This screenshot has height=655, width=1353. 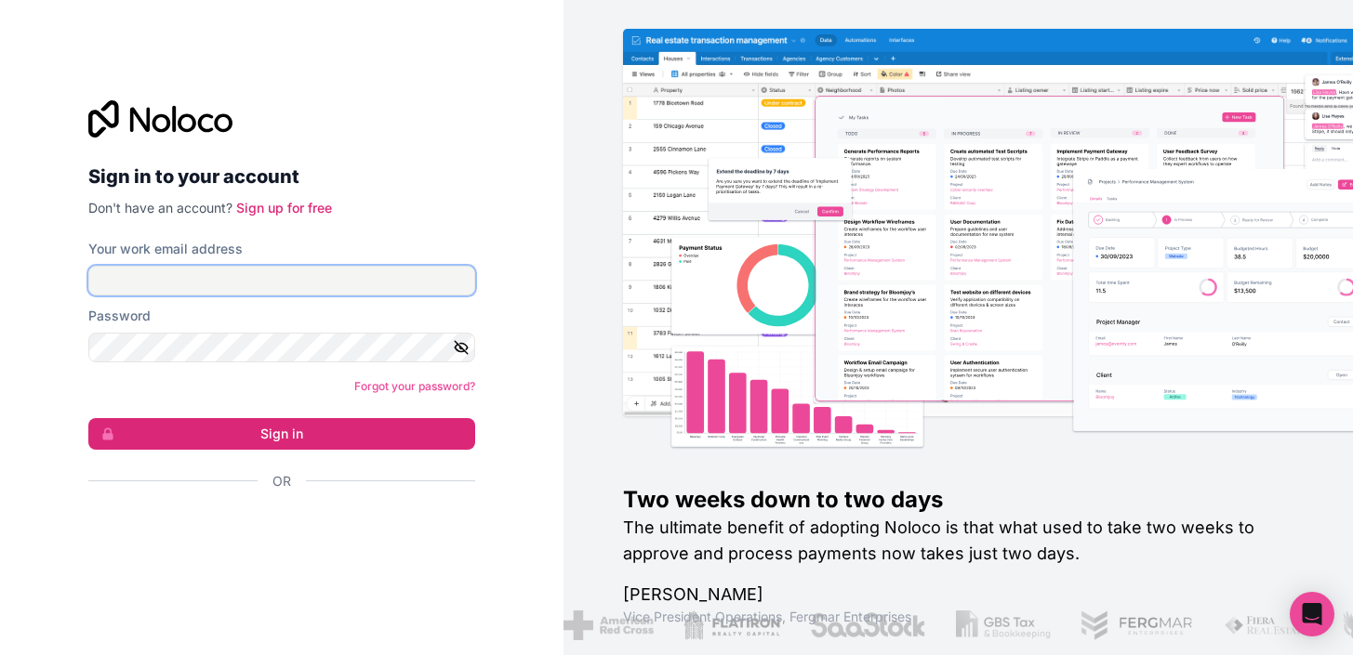 What do you see at coordinates (958, 500) in the screenshot?
I see `h1: Two weeks down to two days` at bounding box center [958, 500].